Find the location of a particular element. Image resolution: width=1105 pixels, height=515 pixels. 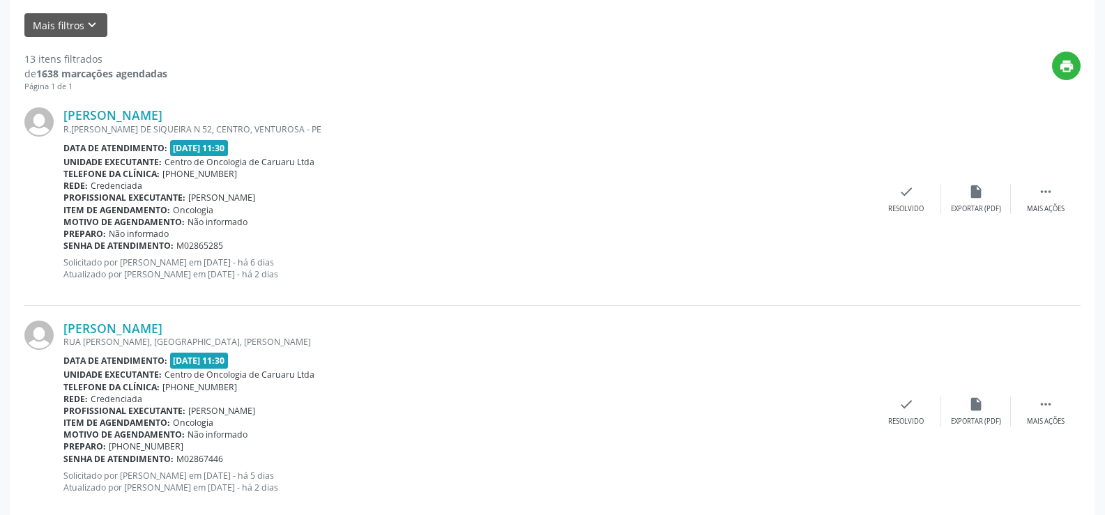

i: print is located at coordinates (1066, 66).